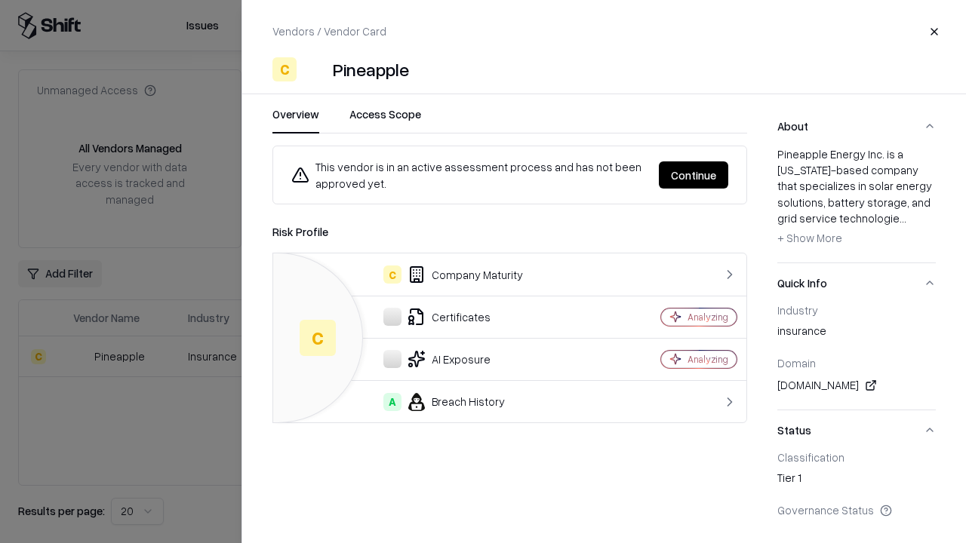 The height and width of the screenshot is (543, 966). Describe the element at coordinates (447, 275) in the screenshot. I see `div: Company Maturity` at that location.